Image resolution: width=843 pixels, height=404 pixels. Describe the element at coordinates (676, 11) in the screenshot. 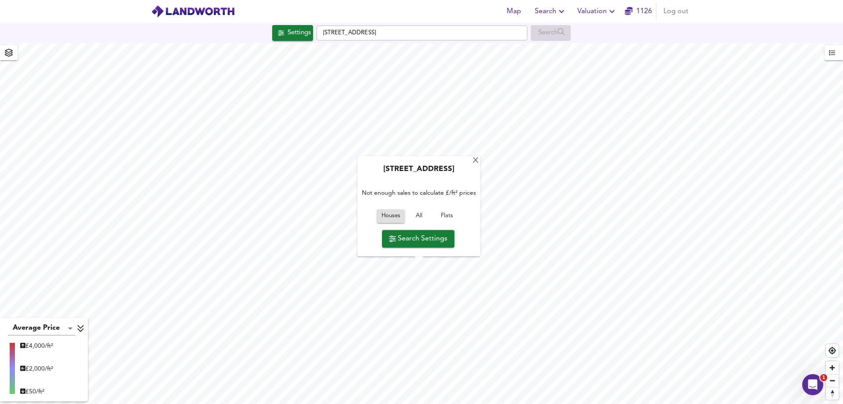

I see `span: Log out` at that location.